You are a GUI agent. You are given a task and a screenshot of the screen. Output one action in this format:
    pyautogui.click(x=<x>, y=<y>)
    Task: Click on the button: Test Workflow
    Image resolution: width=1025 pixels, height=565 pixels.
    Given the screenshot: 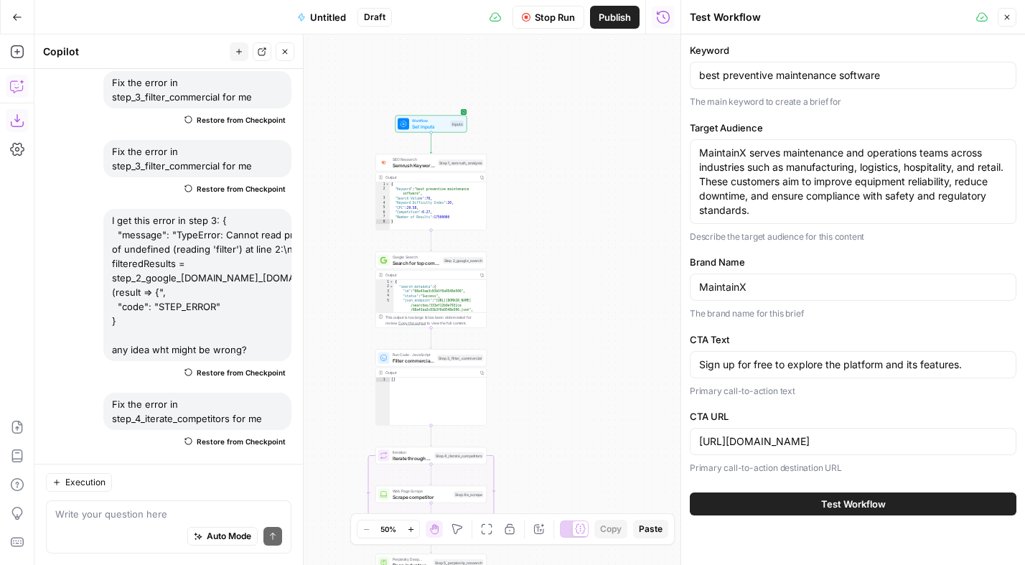 What is the action you would take?
    pyautogui.click(x=853, y=504)
    